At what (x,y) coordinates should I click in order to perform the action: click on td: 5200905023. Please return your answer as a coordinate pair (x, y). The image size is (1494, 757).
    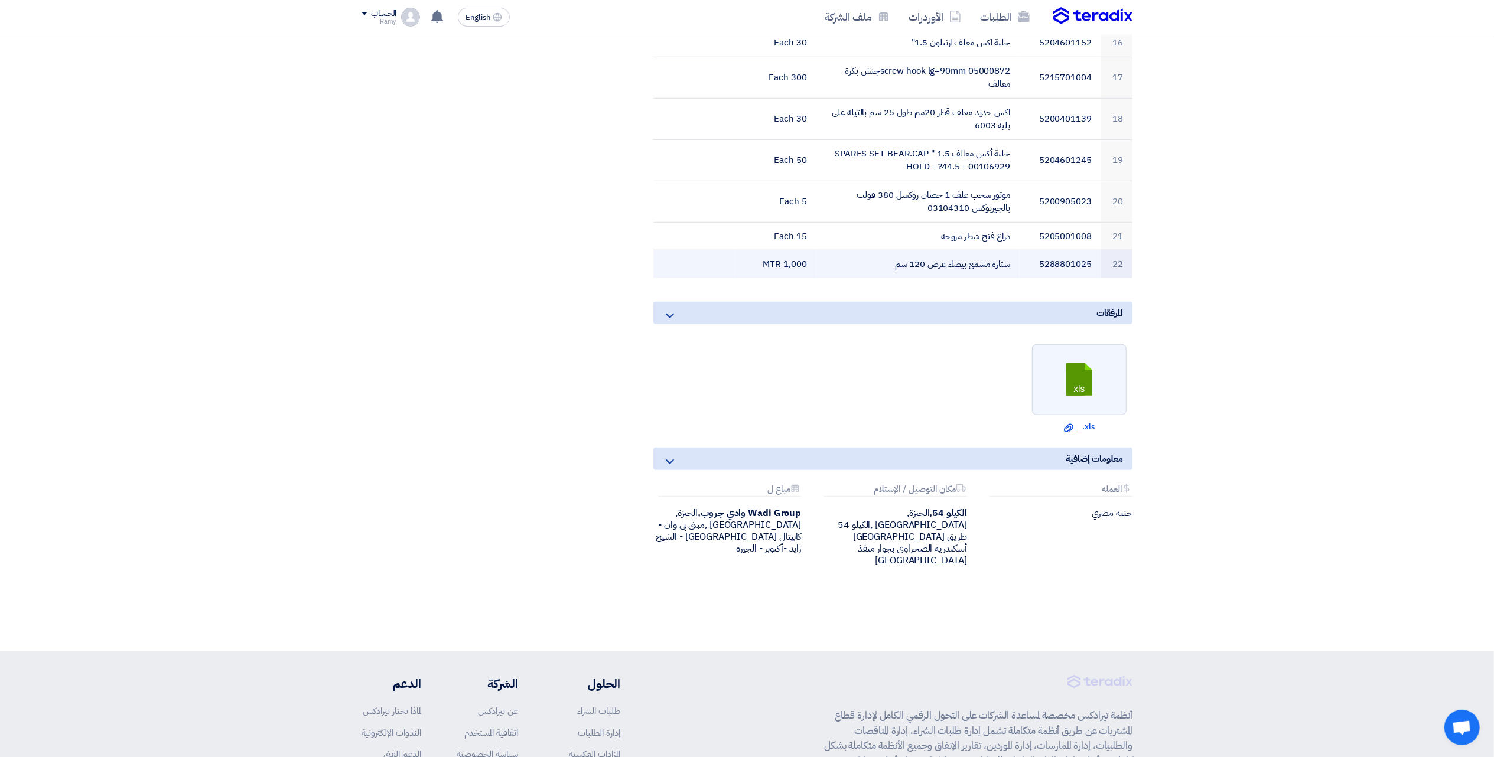
    Looking at the image, I should click on (1060, 201).